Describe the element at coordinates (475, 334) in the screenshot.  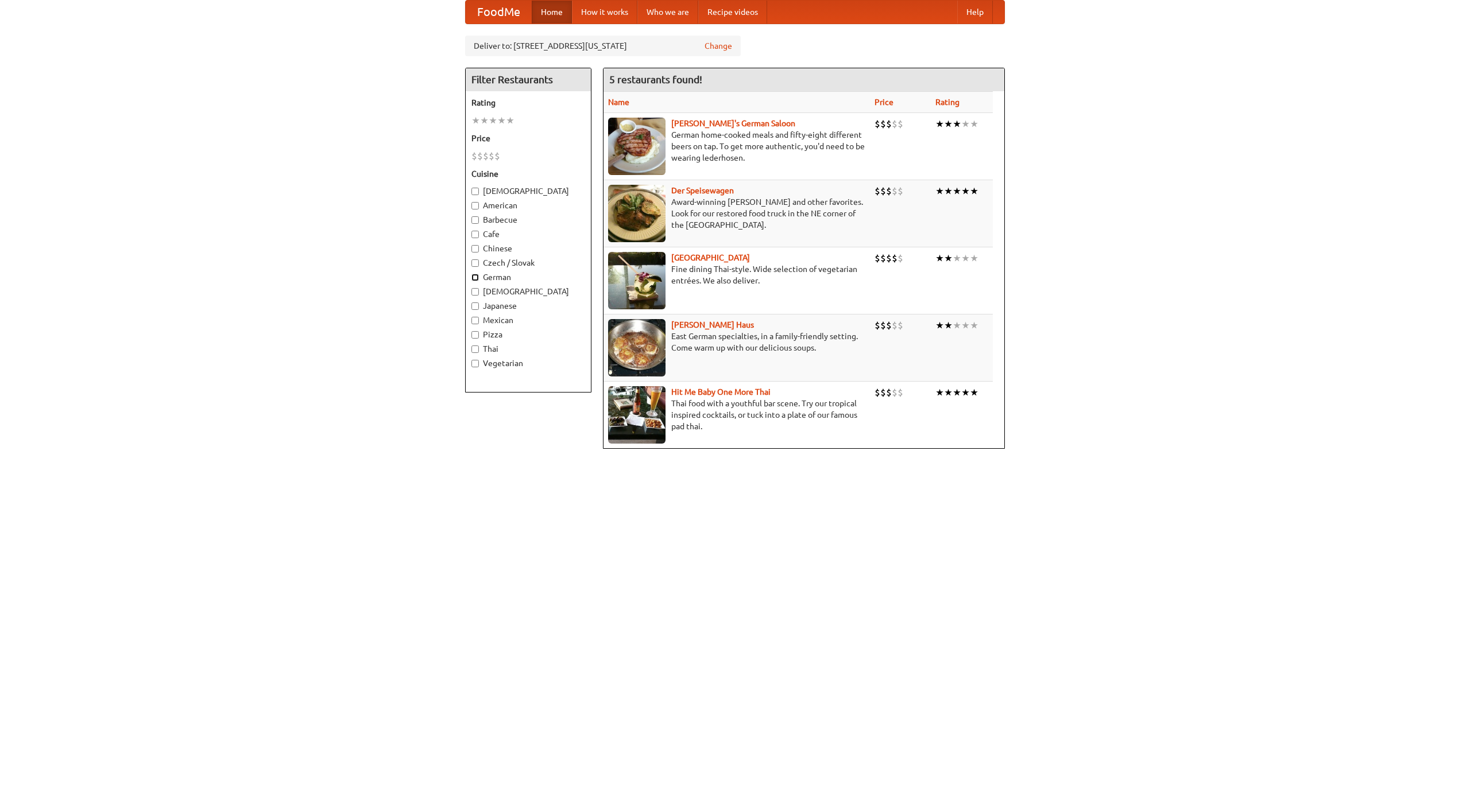
I see `input: Pizza` at that location.